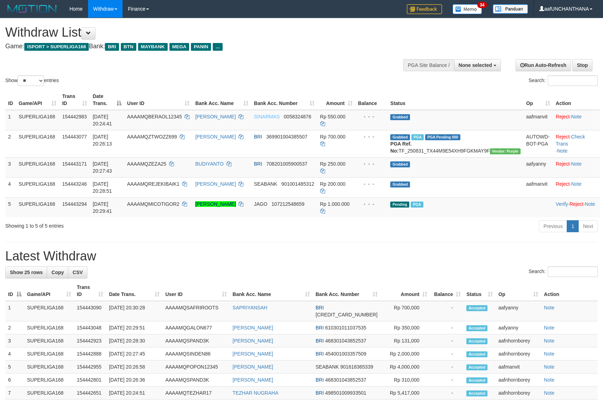  I want to click on img: MOTION_logo.png, so click(32, 9).